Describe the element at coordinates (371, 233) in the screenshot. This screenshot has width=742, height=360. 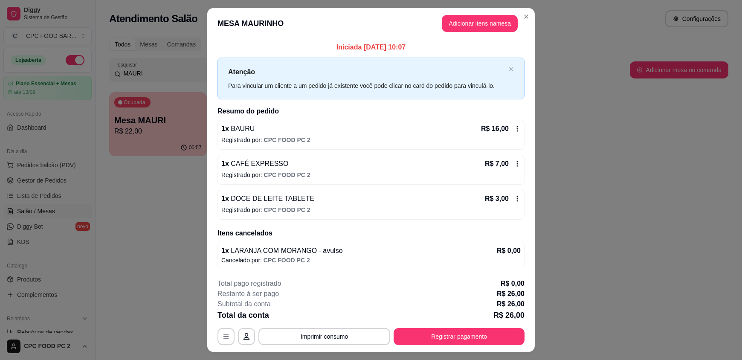
I see `h2: Itens cancelados` at that location.